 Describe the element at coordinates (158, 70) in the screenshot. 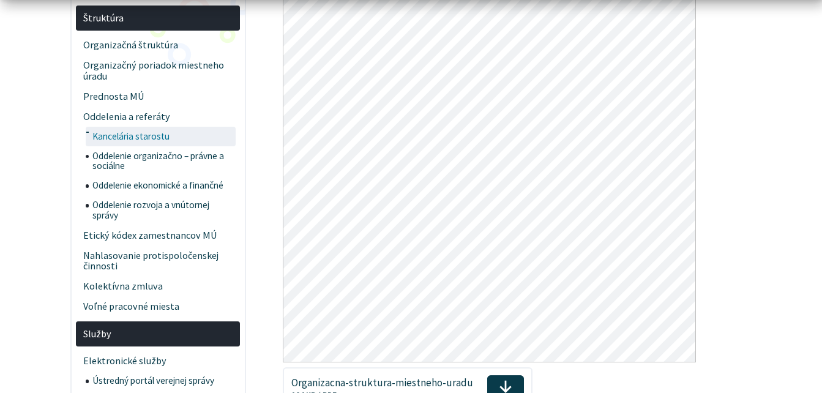

I see `a: Organizačný poriadok miestneho úradu` at that location.